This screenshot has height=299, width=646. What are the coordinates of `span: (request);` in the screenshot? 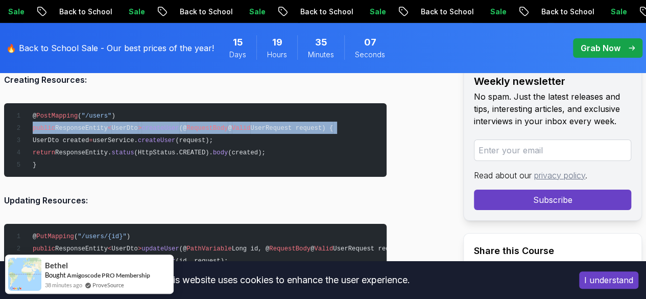 It's located at (194, 140).